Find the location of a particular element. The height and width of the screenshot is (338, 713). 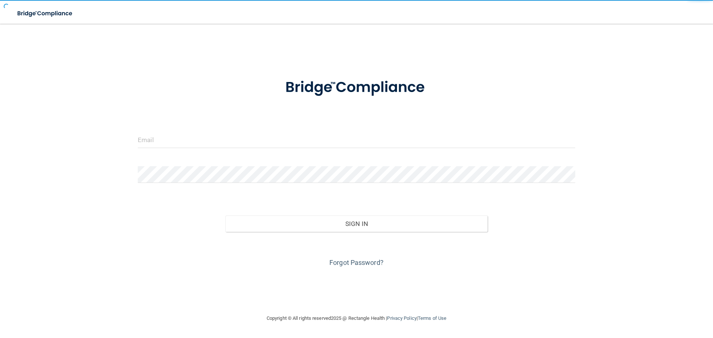

a: Forgot Password? is located at coordinates (357, 263).